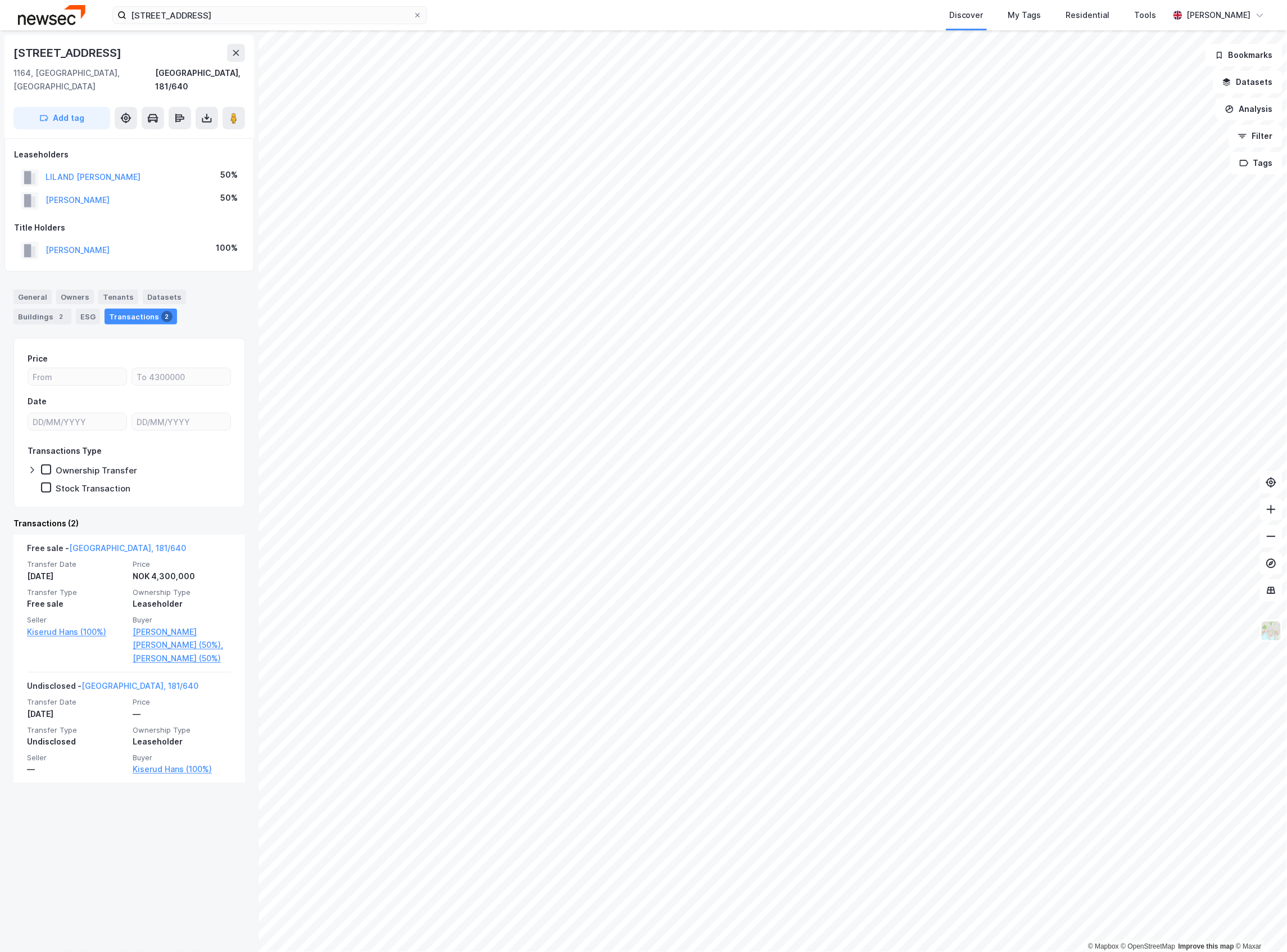 Image resolution: width=1287 pixels, height=952 pixels. Describe the element at coordinates (96, 470) in the screenshot. I see `div: Ownership Transfer` at that location.